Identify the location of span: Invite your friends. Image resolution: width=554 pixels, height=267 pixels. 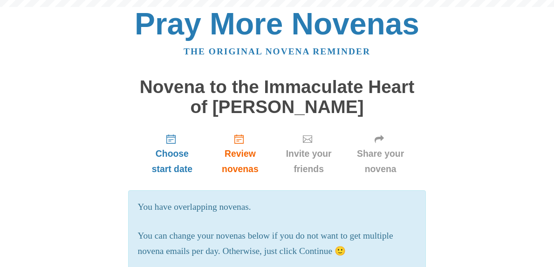
(309, 162).